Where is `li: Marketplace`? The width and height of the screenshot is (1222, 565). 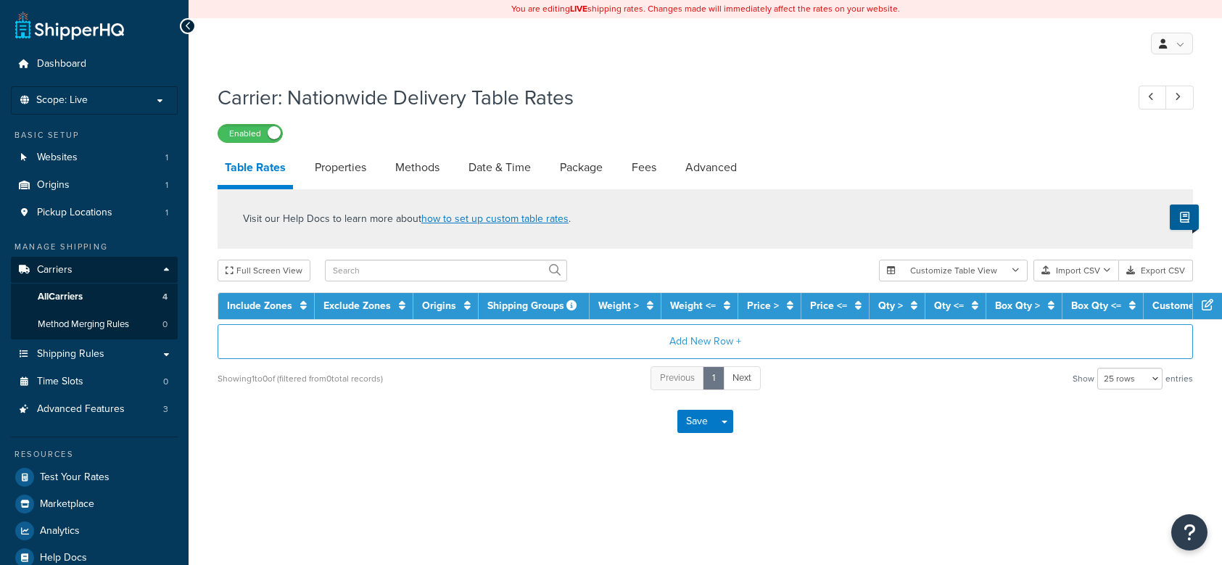
li: Marketplace is located at coordinates (94, 504).